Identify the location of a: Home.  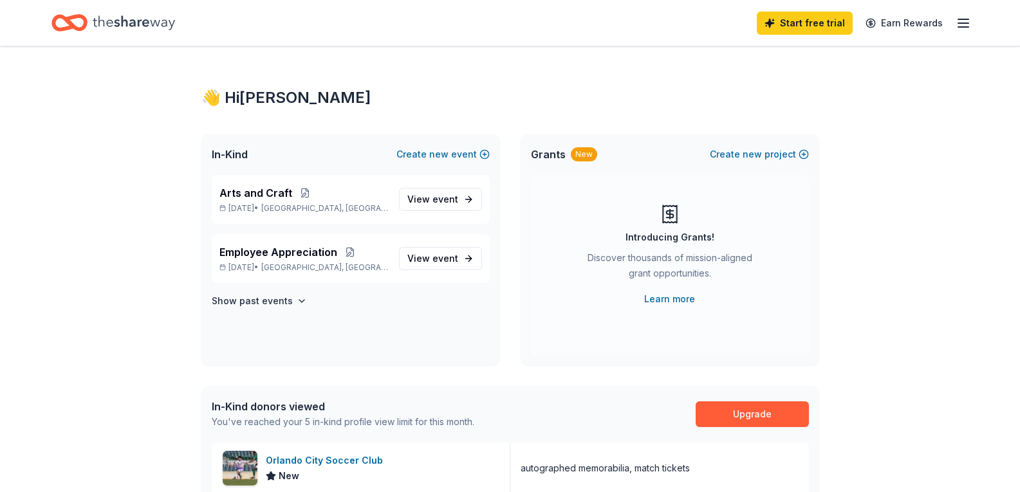
(113, 23).